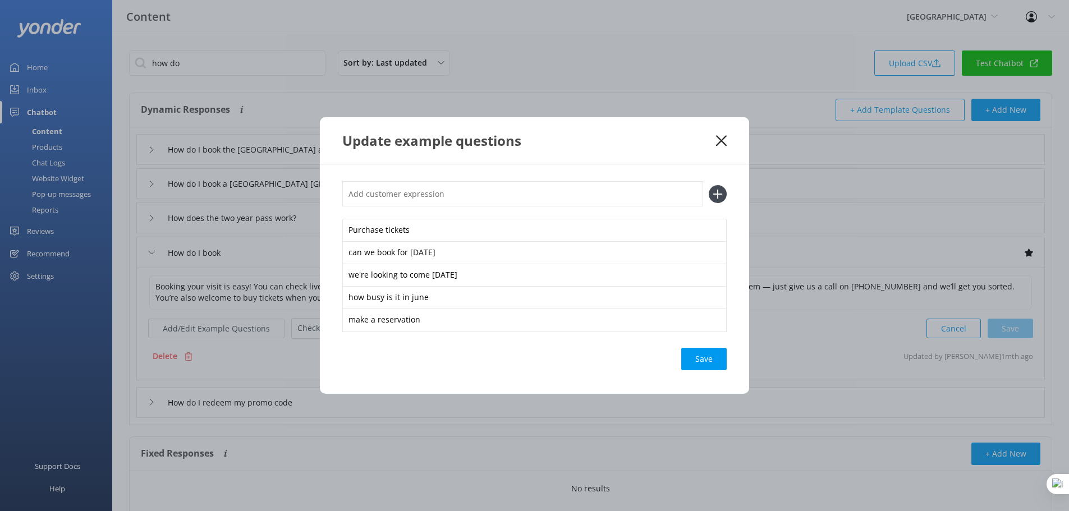 This screenshot has height=511, width=1069. Describe the element at coordinates (522, 194) in the screenshot. I see `input: Add customer expression` at that location.